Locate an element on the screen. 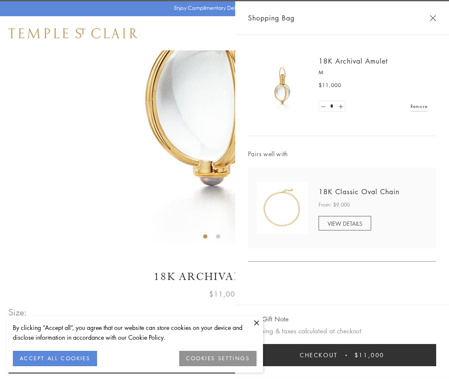  p: Shipping & taxes calculated at checkout is located at coordinates (342, 331).